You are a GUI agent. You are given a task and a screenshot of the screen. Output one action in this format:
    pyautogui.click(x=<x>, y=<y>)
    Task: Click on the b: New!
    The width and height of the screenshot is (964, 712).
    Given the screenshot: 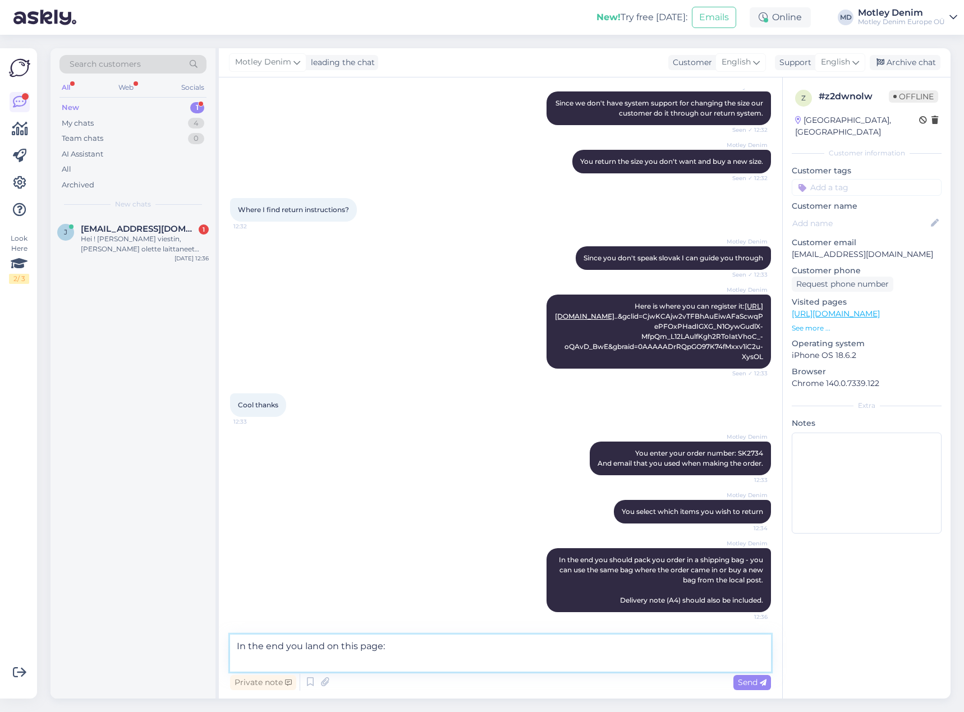 What is the action you would take?
    pyautogui.click(x=608, y=17)
    